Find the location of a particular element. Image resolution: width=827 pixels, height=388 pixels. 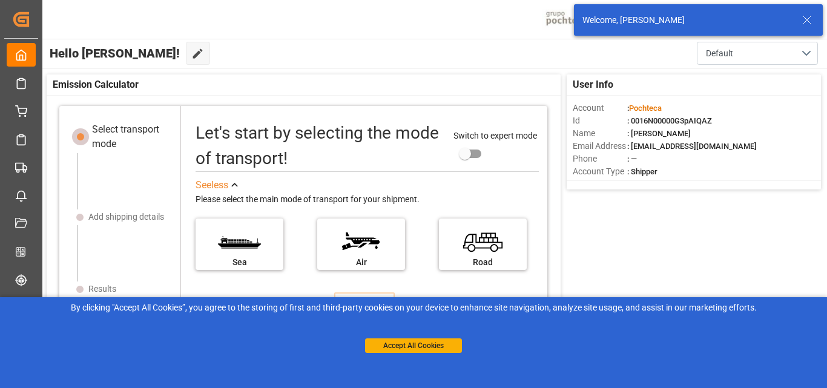

button: NEXT is located at coordinates (364, 306).